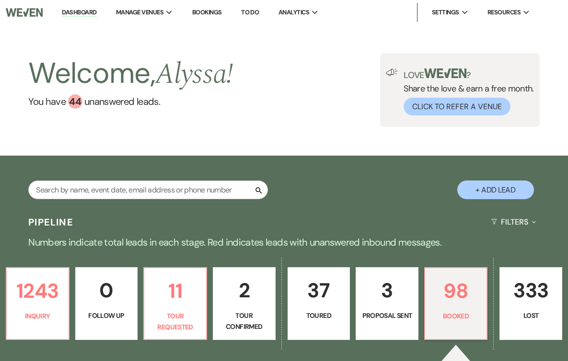 The height and width of the screenshot is (361, 568). Describe the element at coordinates (130, 74) in the screenshot. I see `h2: Welcome,` at that location.